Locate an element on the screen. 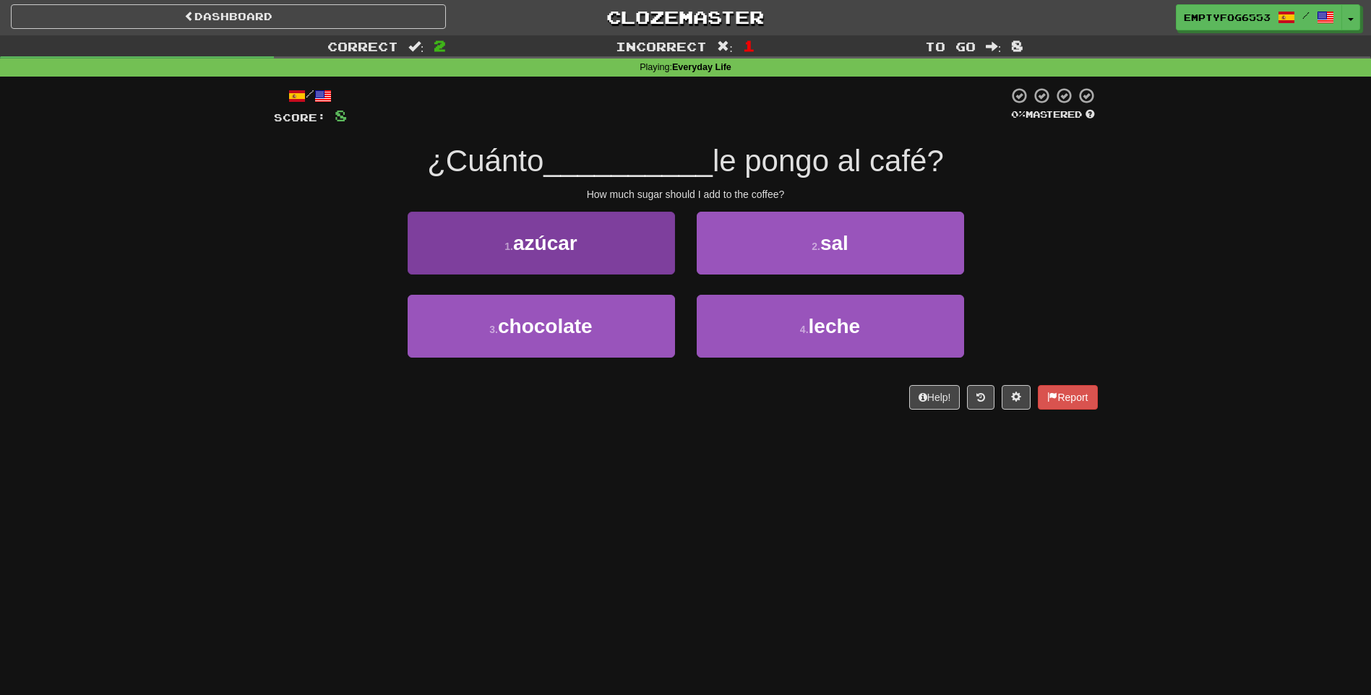 This screenshot has height=695, width=1371. a: Dashboard is located at coordinates (228, 17).